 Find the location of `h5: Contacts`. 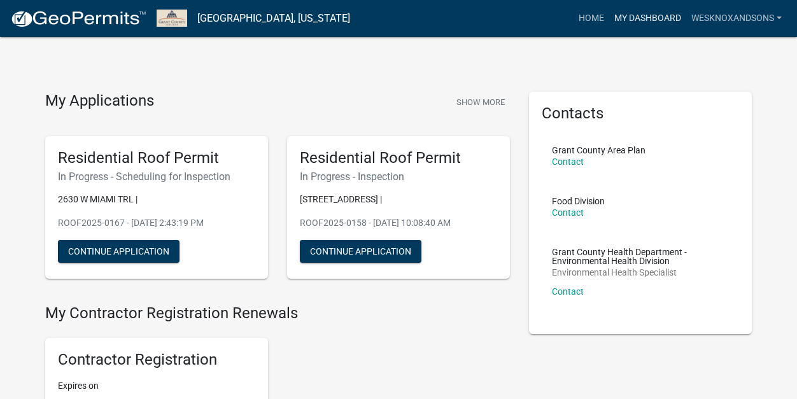

h5: Contacts is located at coordinates (640, 113).